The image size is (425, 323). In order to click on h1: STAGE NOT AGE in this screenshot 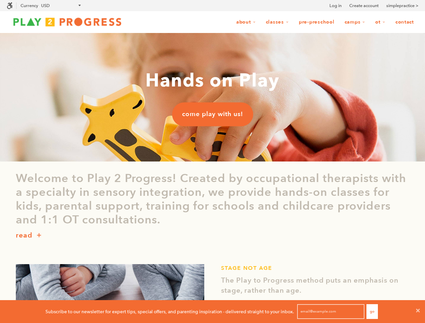, I will do `click(315, 268)`.